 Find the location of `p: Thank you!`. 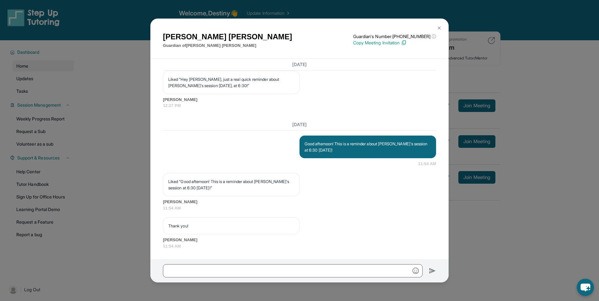

p: Thank you! is located at coordinates (231, 226).